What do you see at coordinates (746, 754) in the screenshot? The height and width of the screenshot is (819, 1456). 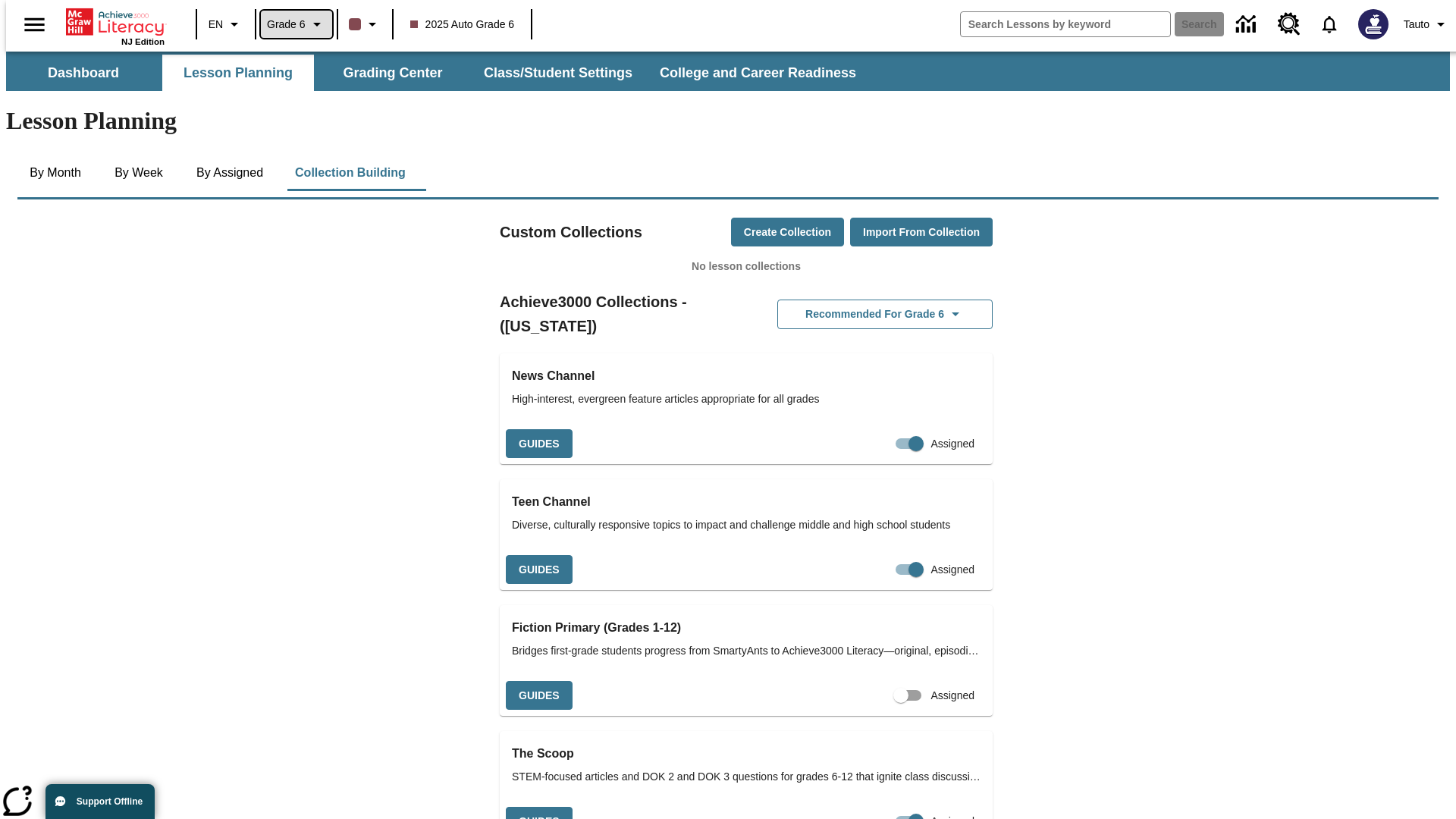 I see `h3: The Scoop` at bounding box center [746, 754].